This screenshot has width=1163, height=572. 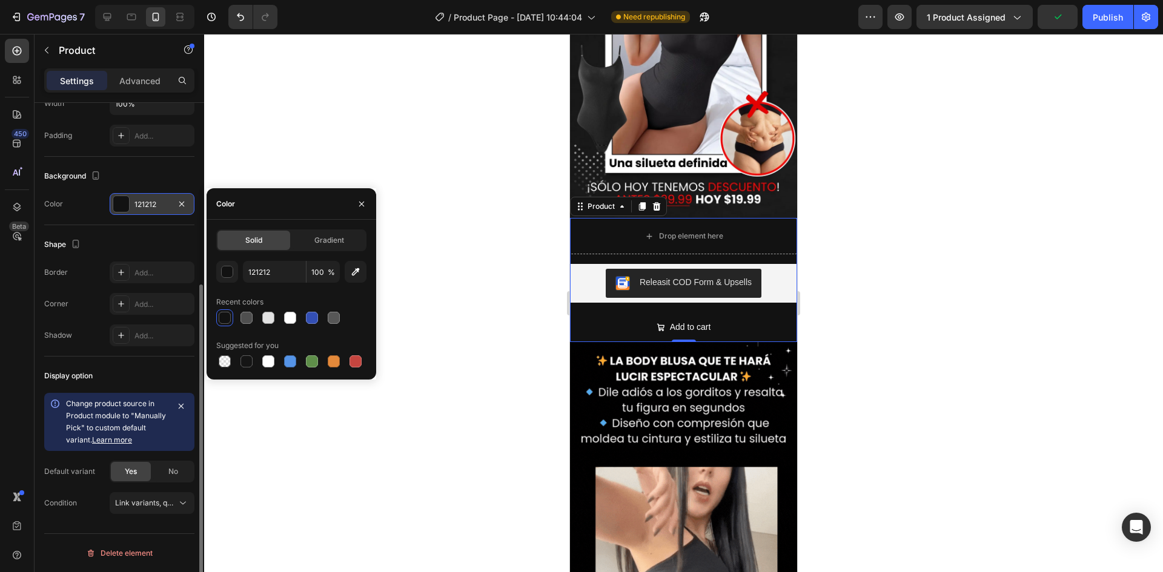 What do you see at coordinates (31, 173) in the screenshot?
I see `div: Product` at bounding box center [31, 173].